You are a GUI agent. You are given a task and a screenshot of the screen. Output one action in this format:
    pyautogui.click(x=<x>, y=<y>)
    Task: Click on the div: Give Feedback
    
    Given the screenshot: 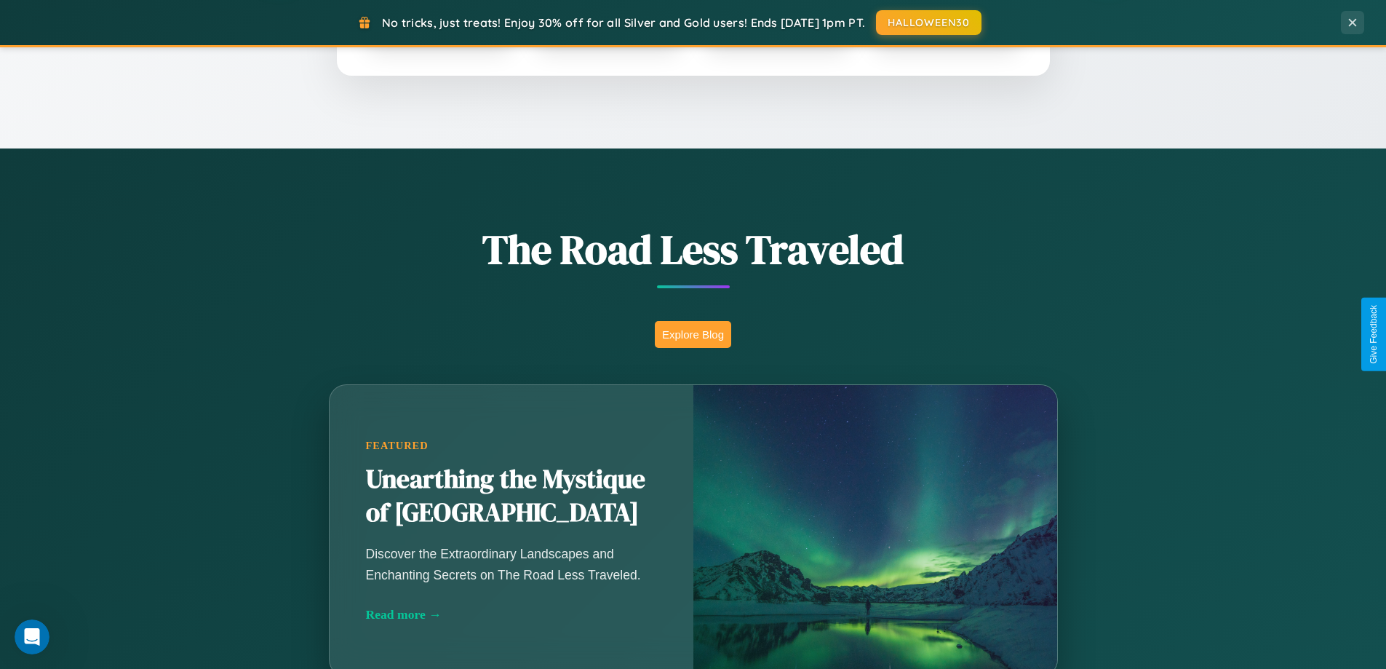 What is the action you would take?
    pyautogui.click(x=1374, y=334)
    